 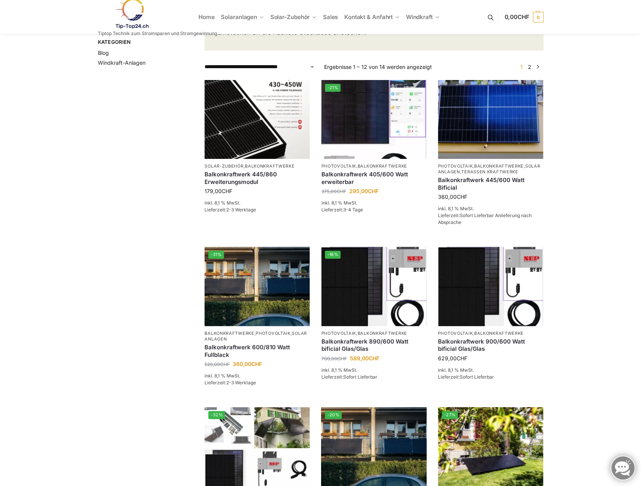 I want to click on a: -20%2 Balkonkraftwerke, so click(x=374, y=446).